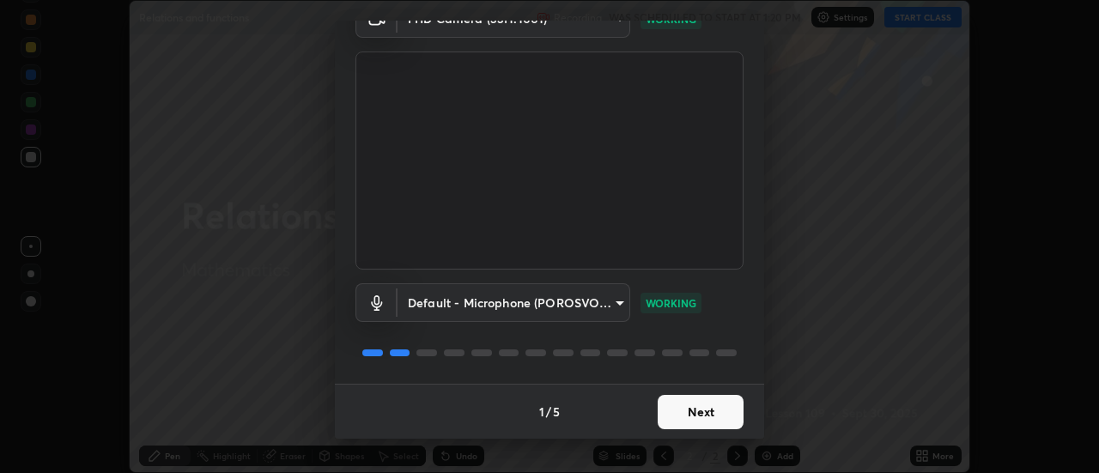 The width and height of the screenshot is (1099, 473). I want to click on h4: 5, so click(556, 411).